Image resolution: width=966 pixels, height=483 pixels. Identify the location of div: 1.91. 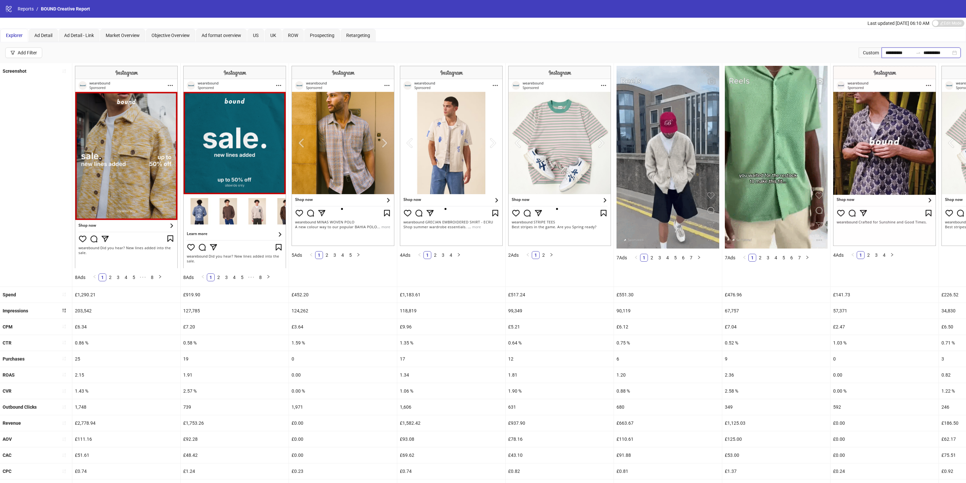
(235, 375).